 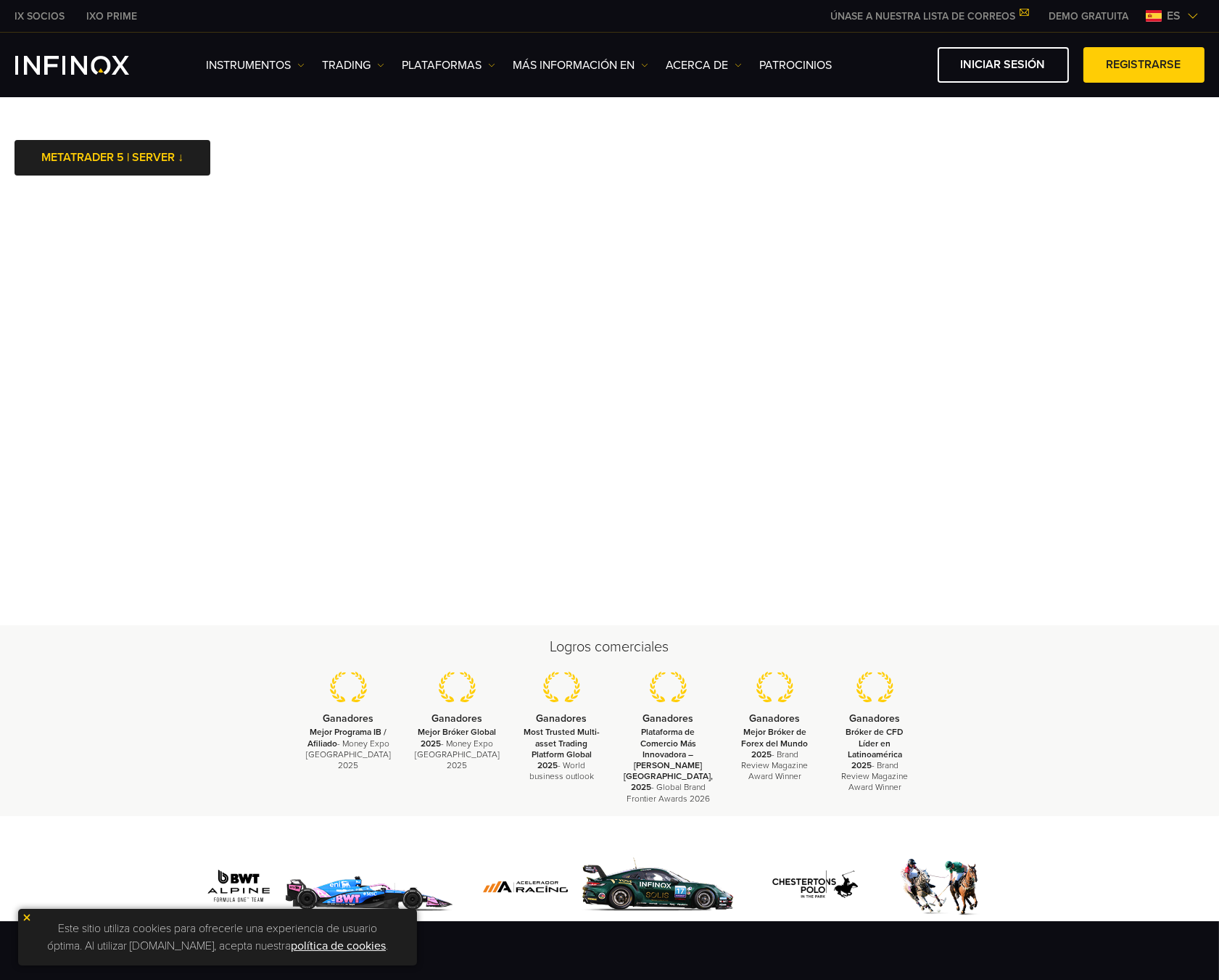 What do you see at coordinates (797, 65) in the screenshot?
I see `a: Patrocinios` at bounding box center [797, 65].